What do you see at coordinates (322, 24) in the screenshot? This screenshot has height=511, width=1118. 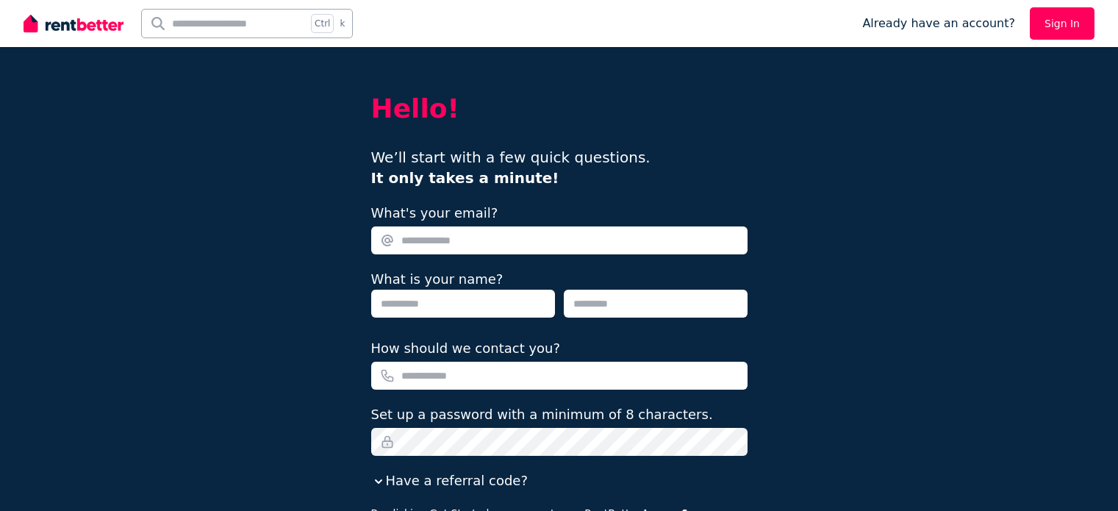 I see `span: Ctrl` at bounding box center [322, 24].